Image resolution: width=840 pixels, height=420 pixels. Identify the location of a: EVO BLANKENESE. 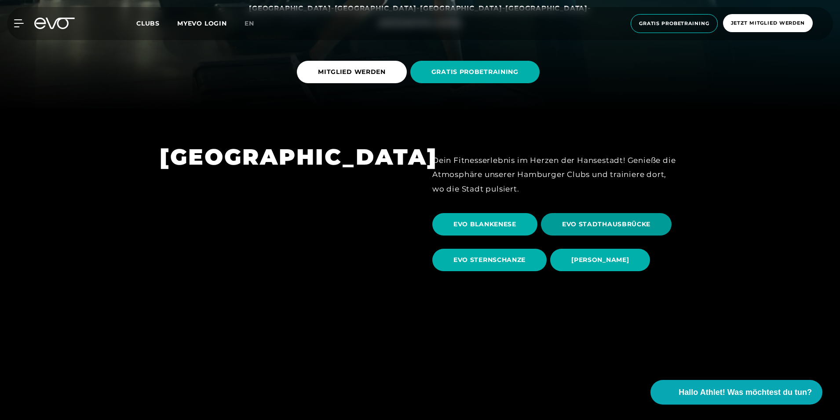
(487, 224).